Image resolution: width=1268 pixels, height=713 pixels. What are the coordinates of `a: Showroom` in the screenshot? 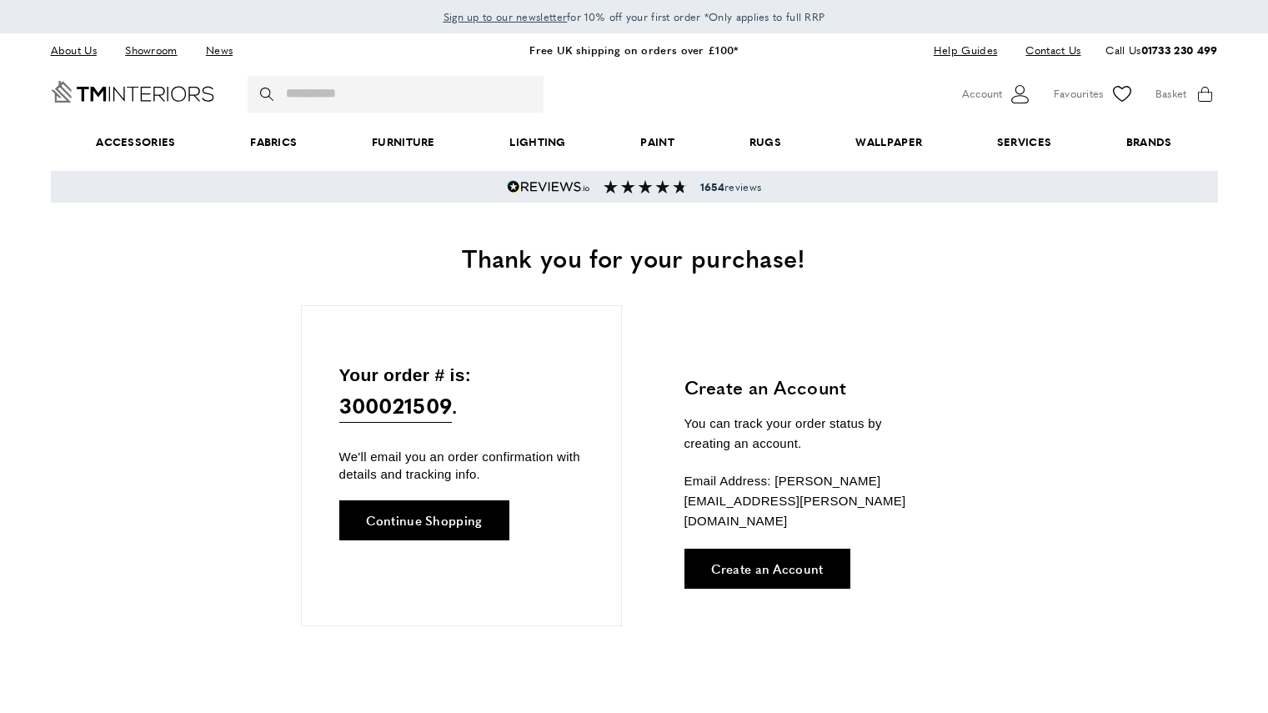 It's located at (151, 50).